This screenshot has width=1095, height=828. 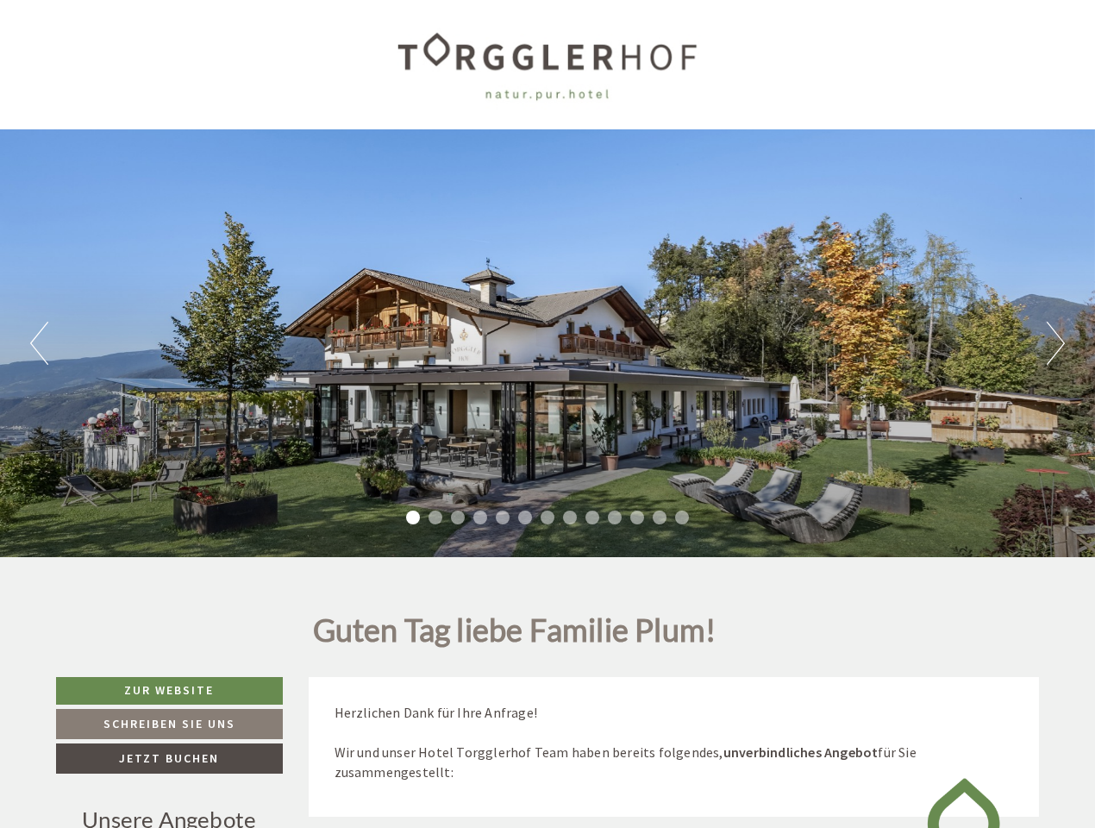 I want to click on a: Schreiben Sie uns, so click(x=169, y=724).